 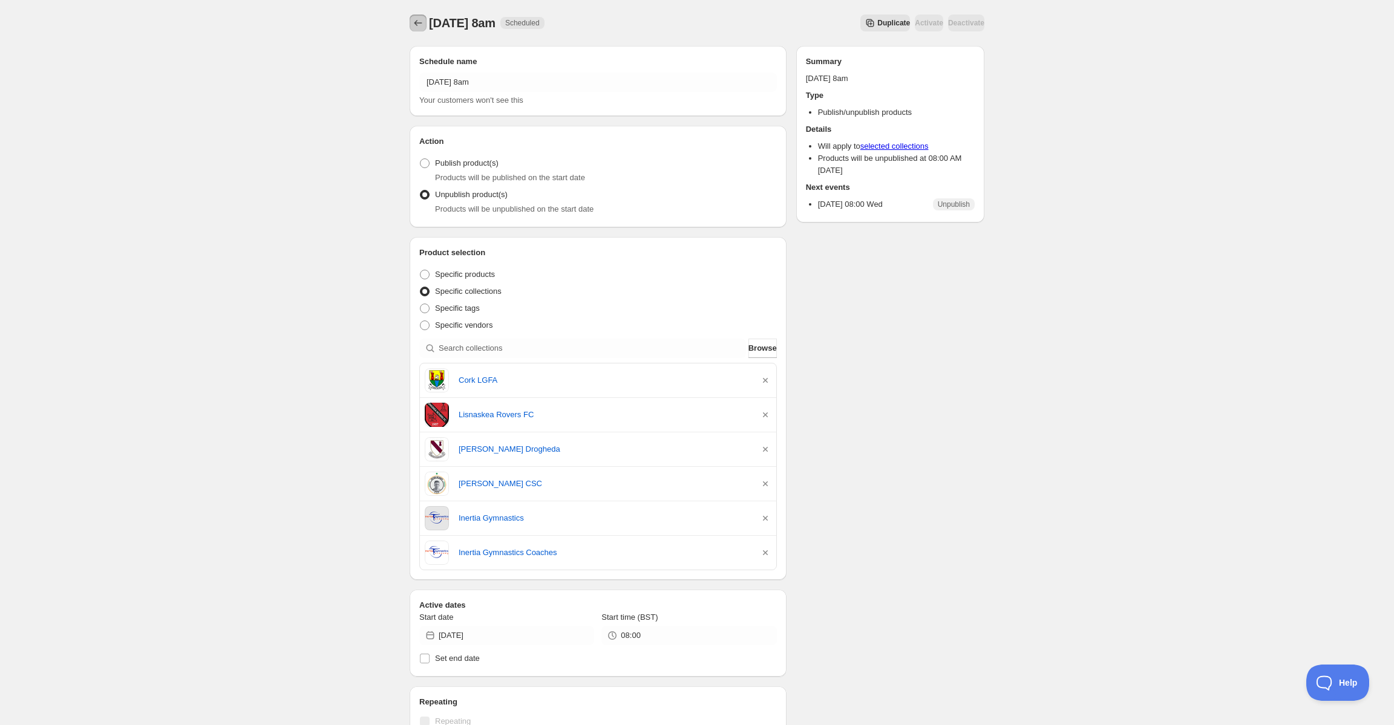 I want to click on h2: Next events, so click(x=890, y=188).